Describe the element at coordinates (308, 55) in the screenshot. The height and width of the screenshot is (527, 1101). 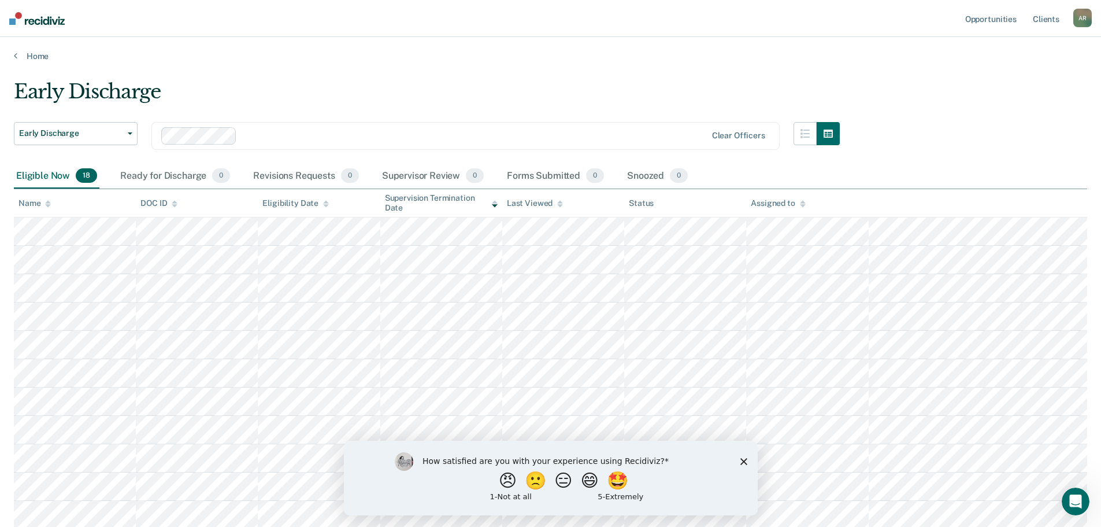
I see `div: 5 - Extremely` at that location.